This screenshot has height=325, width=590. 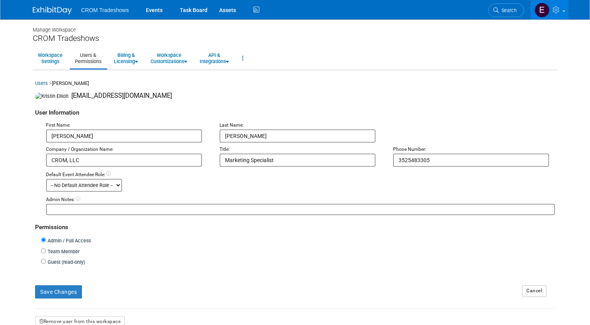 What do you see at coordinates (126, 58) in the screenshot?
I see `a: Billing &Licensing` at bounding box center [126, 58].